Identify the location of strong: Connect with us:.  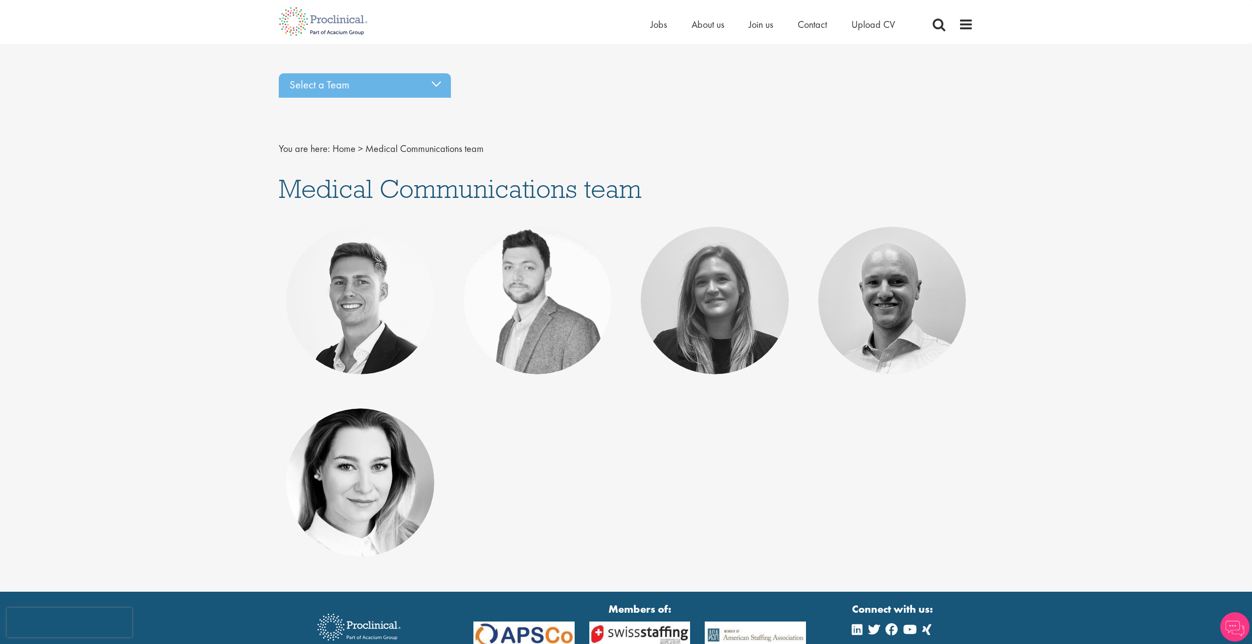
(893, 609).